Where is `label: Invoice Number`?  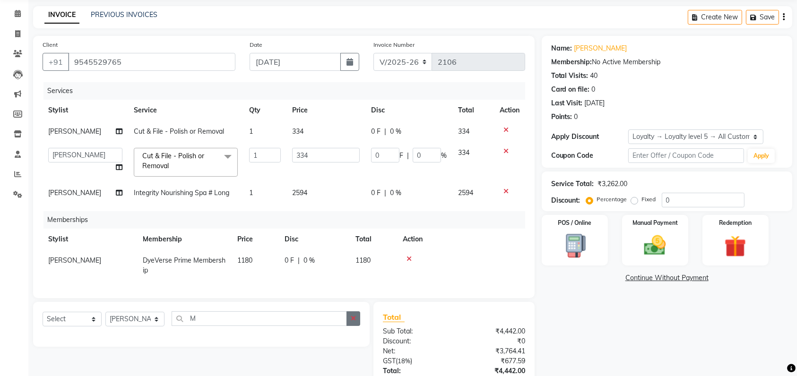
label: Invoice Number is located at coordinates (394, 45).